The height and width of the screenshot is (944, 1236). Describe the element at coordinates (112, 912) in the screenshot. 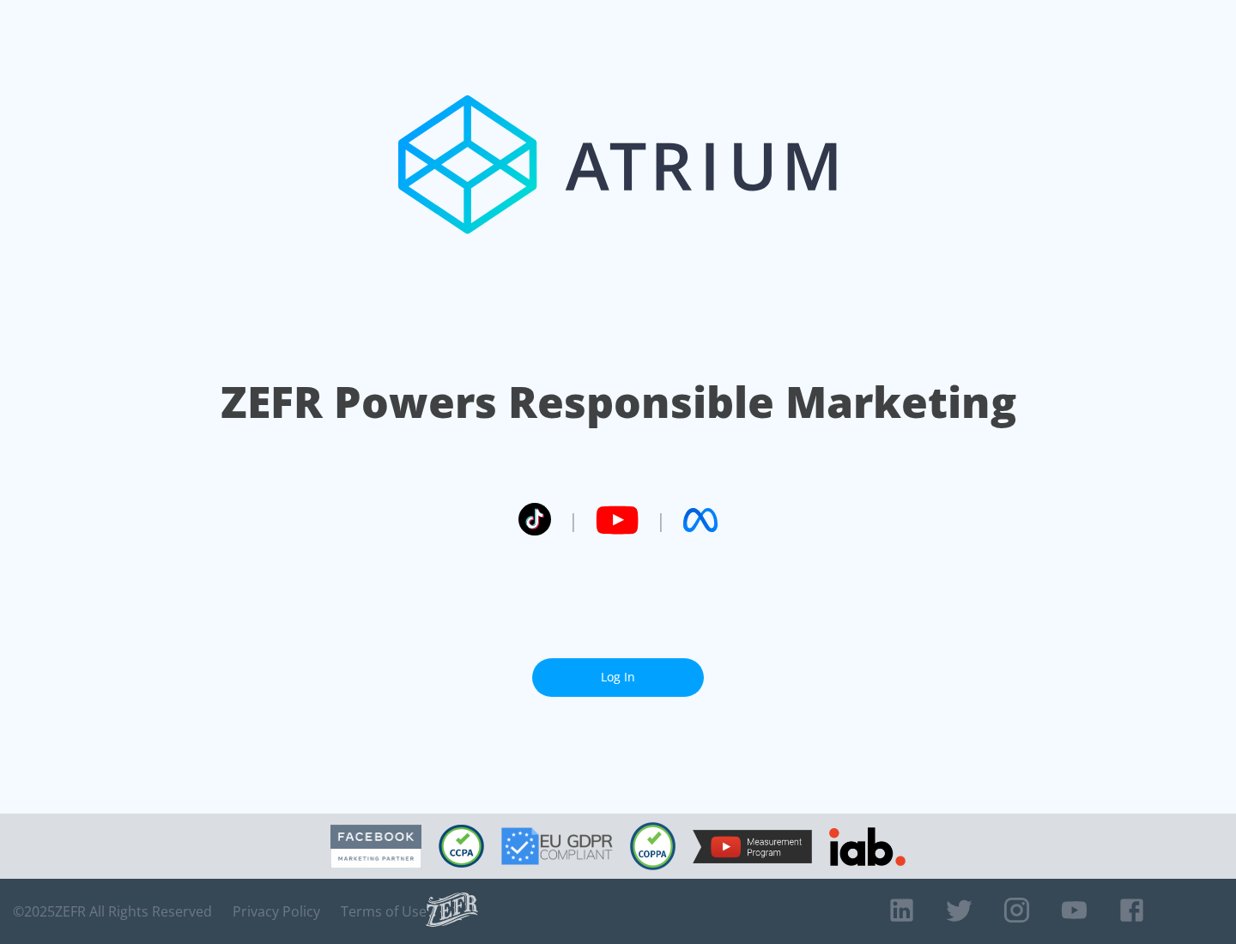

I see `span: © 2025 ZEFR All Rights Reserved` at that location.